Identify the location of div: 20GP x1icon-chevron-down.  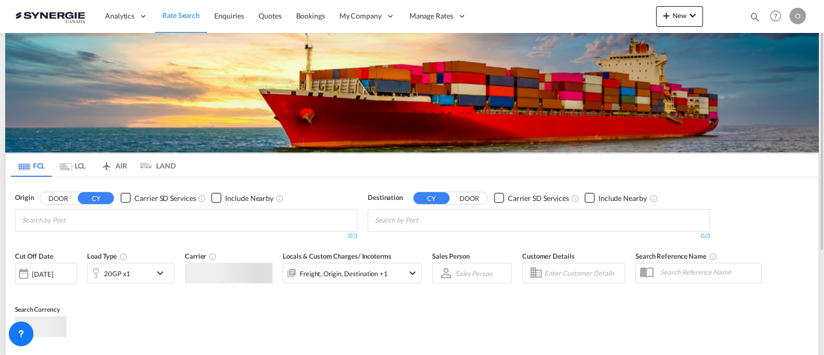
(131, 273).